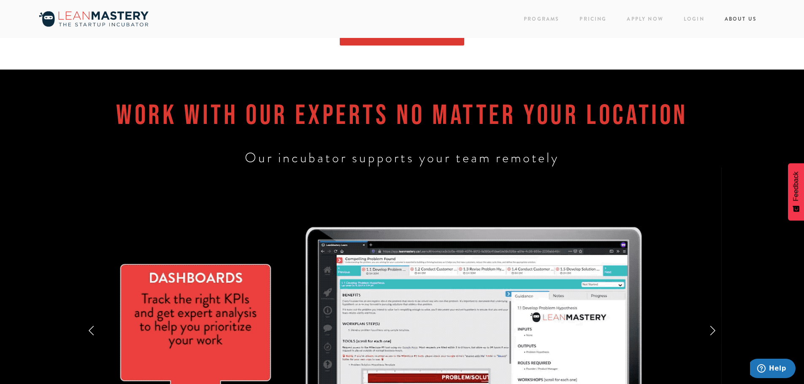 This screenshot has height=384, width=804. Describe the element at coordinates (92, 330) in the screenshot. I see `a: Previous Slide` at that location.